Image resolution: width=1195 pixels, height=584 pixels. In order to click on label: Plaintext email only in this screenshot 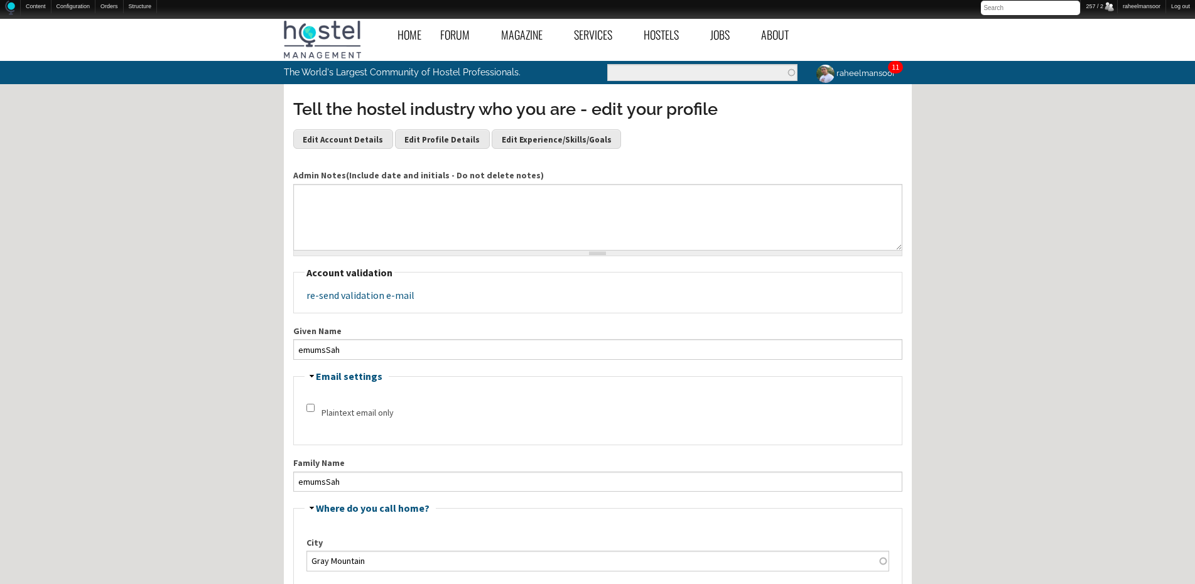, I will do `click(357, 413)`.